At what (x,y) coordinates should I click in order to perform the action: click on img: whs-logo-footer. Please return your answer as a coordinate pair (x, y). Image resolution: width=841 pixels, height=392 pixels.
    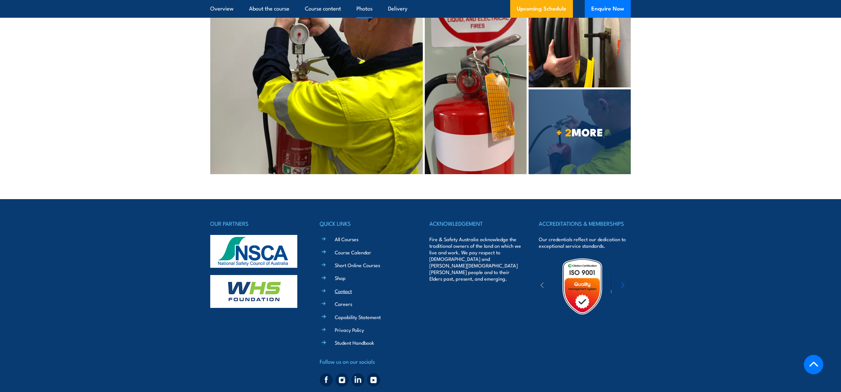
    Looking at the image, I should click on (253, 291).